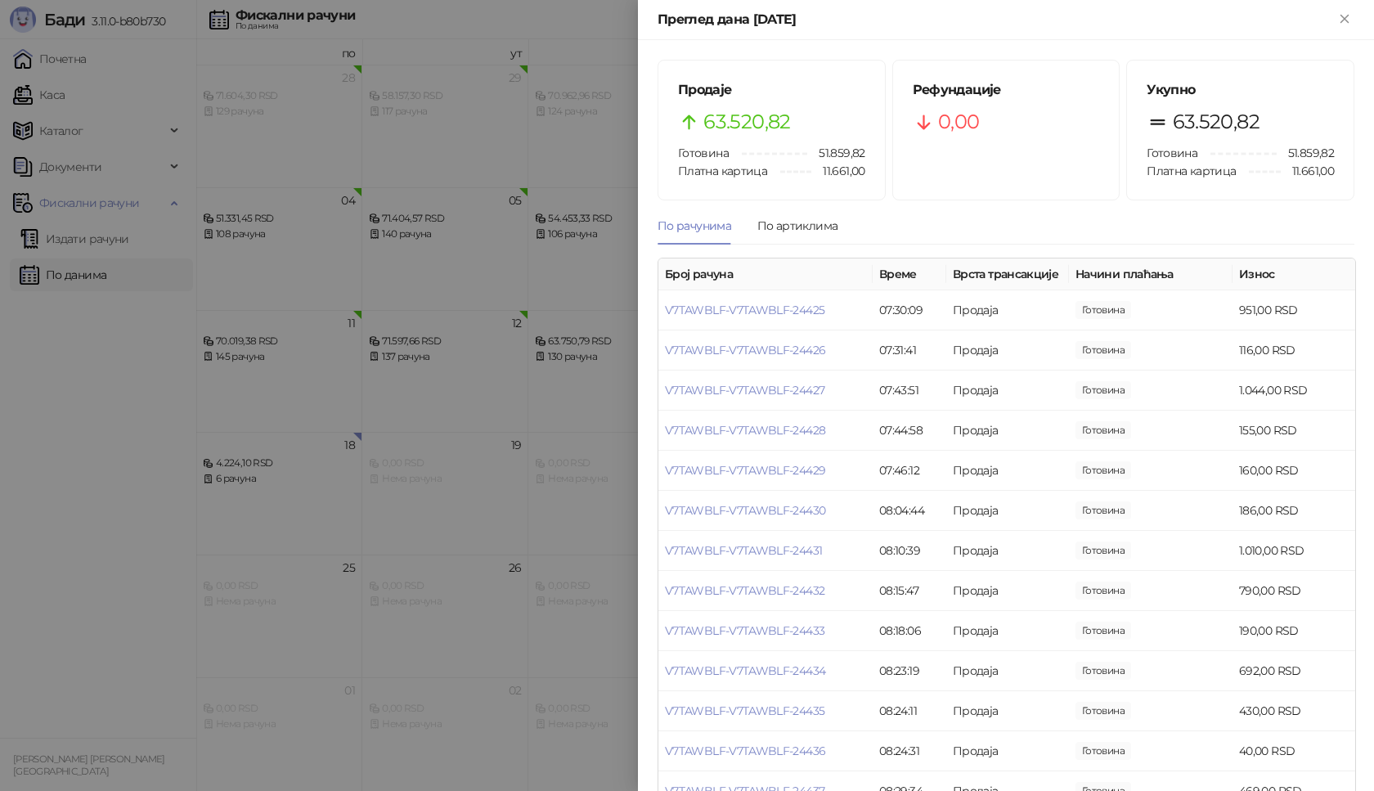 This screenshot has height=791, width=1374. Describe the element at coordinates (745, 751) in the screenshot. I see `a: V7TAWBLF-V7TAWBLF-24436` at that location.